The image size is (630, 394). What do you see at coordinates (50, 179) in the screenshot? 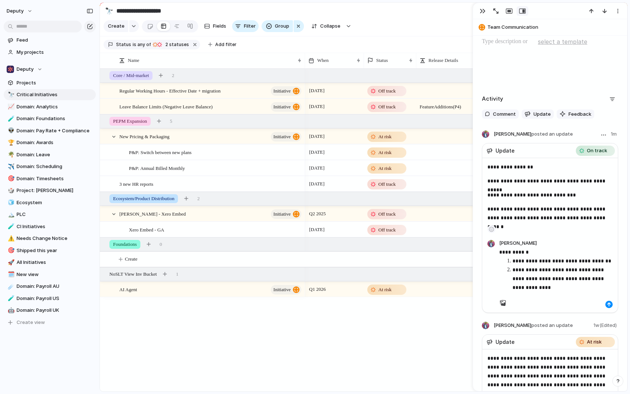
I see `div: 🎯Domain: Timesheets` at bounding box center [50, 179].